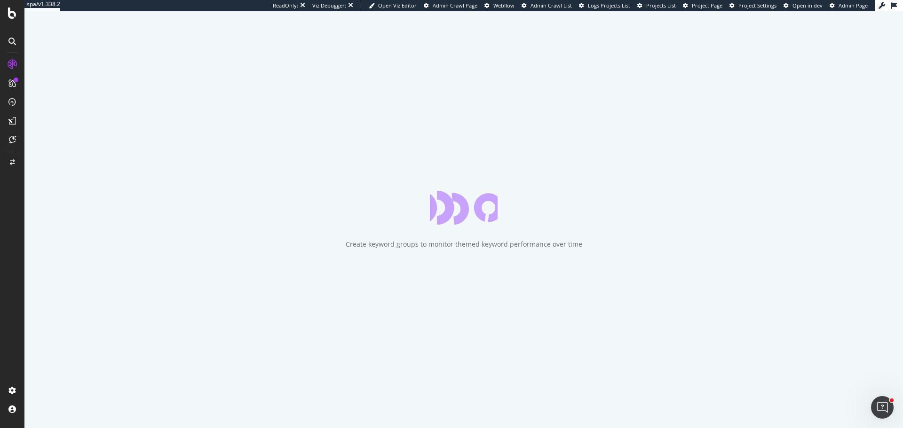 The width and height of the screenshot is (903, 428). What do you see at coordinates (609, 5) in the screenshot?
I see `span: Logs Projects List` at bounding box center [609, 5].